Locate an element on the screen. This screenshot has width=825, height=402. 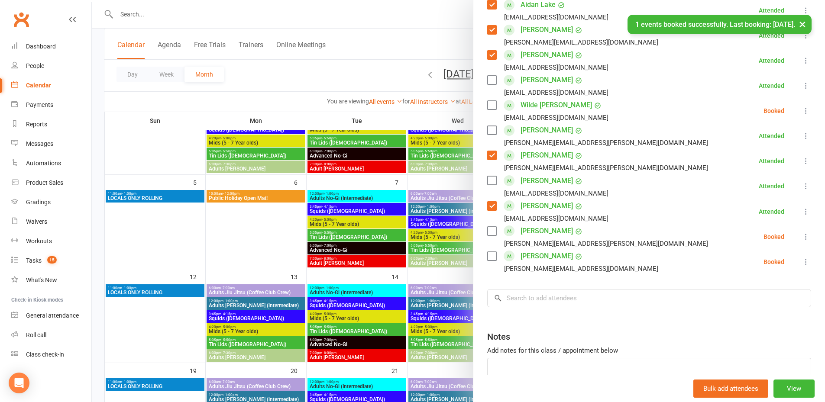
div: Messages is located at coordinates (39, 144).